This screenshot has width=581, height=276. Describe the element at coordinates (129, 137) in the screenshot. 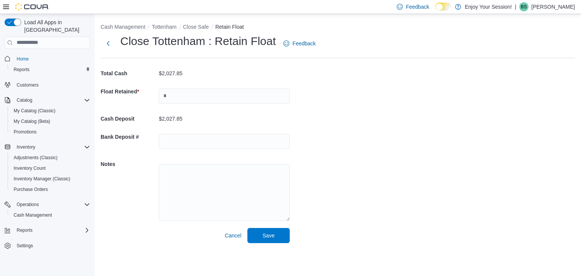

I see `h5: Bank Deposit #` at that location.